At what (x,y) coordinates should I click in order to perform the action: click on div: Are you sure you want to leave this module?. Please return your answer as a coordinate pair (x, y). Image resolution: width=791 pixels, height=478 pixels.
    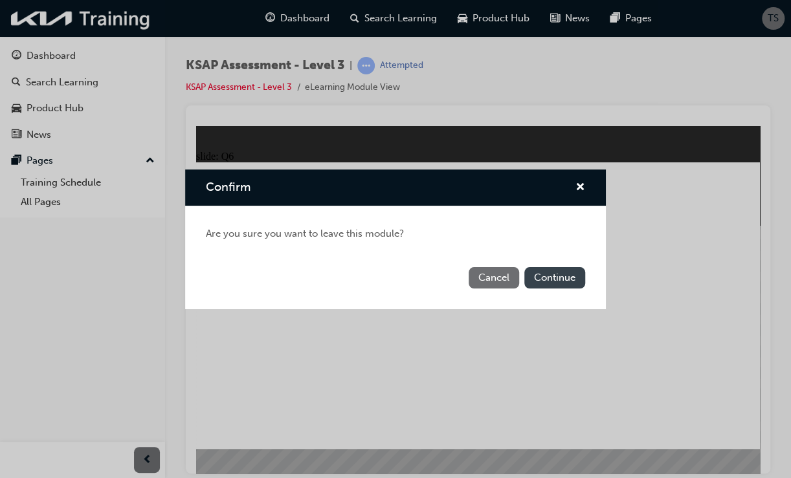
    Looking at the image, I should click on (395, 234).